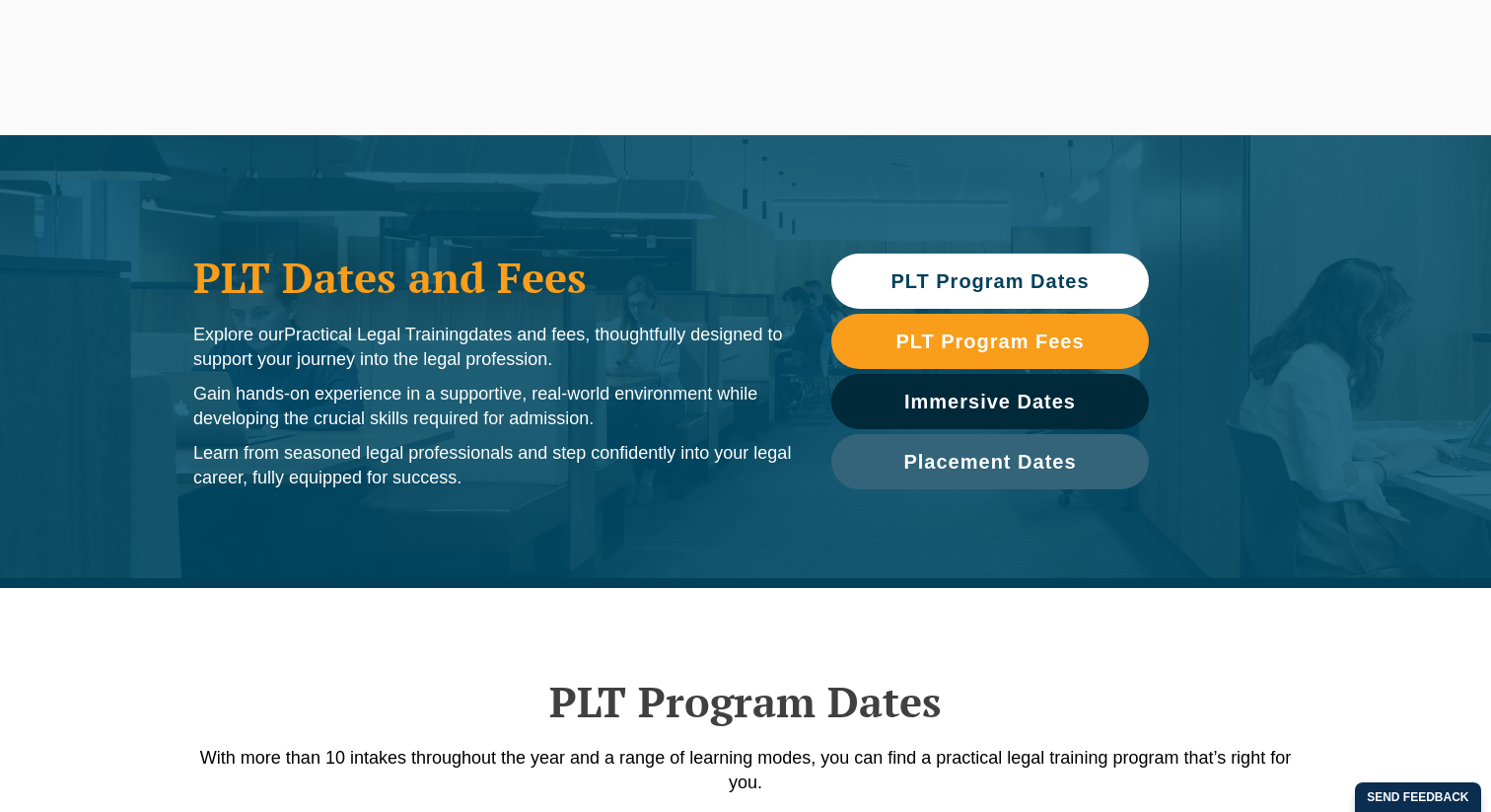 Image resolution: width=1491 pixels, height=812 pixels. I want to click on h2: PLT Program Dates, so click(746, 702).